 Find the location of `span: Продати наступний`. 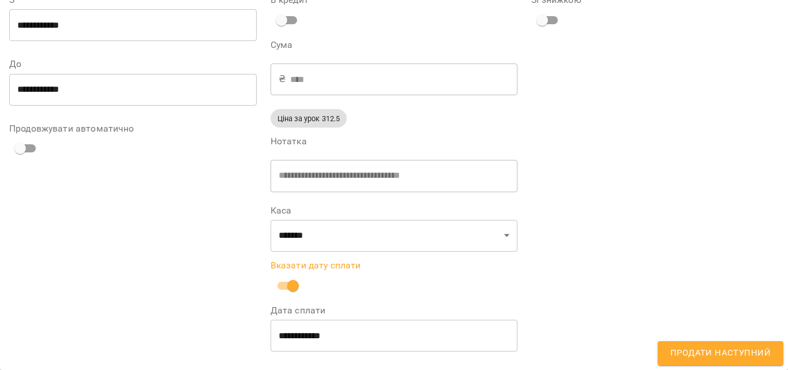

span: Продати наступний is located at coordinates (721, 353).